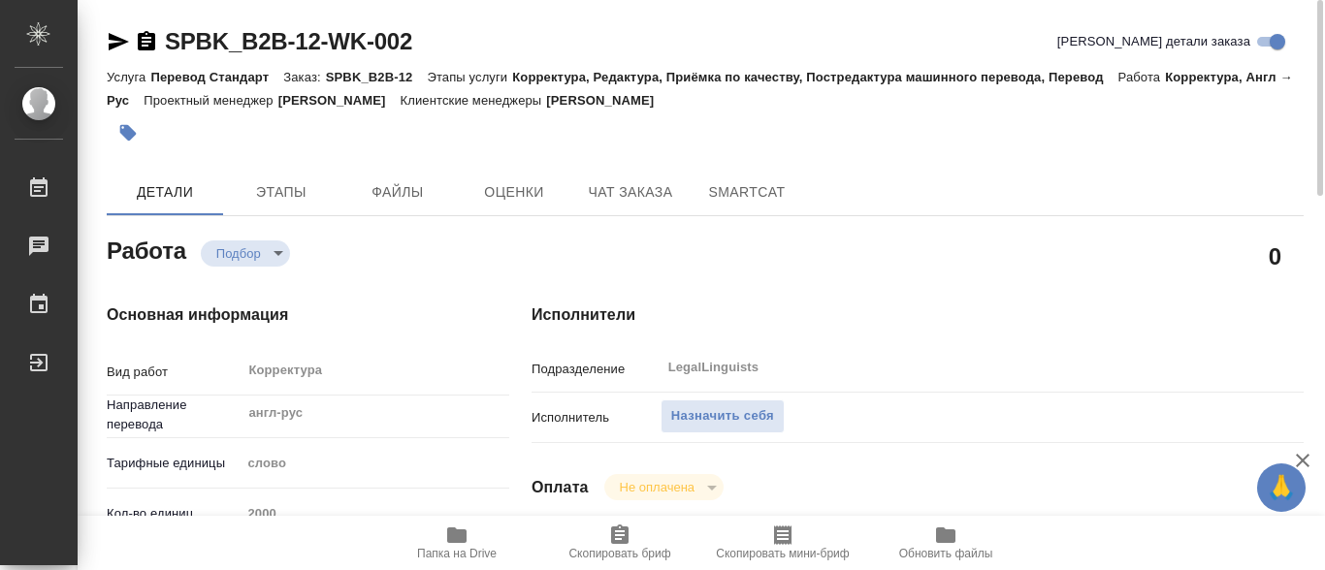  I want to click on span: Скопировать мини-бриф, so click(782, 554).